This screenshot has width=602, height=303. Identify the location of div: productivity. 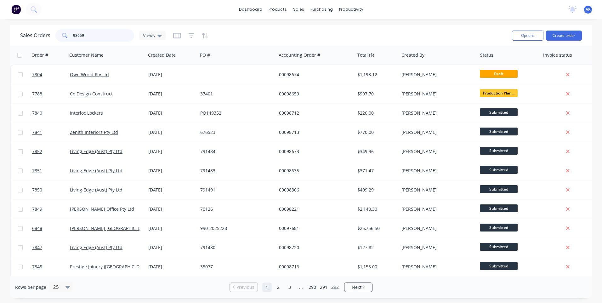
(351, 9).